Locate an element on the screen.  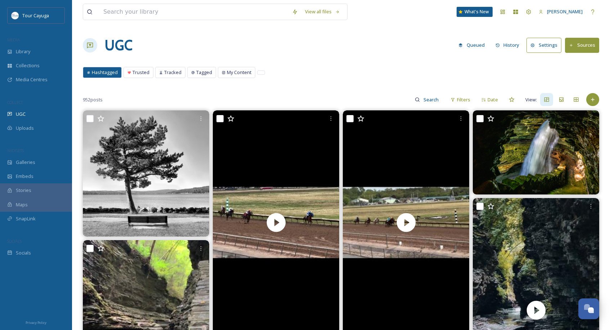
input: Search your library is located at coordinates (194, 12).